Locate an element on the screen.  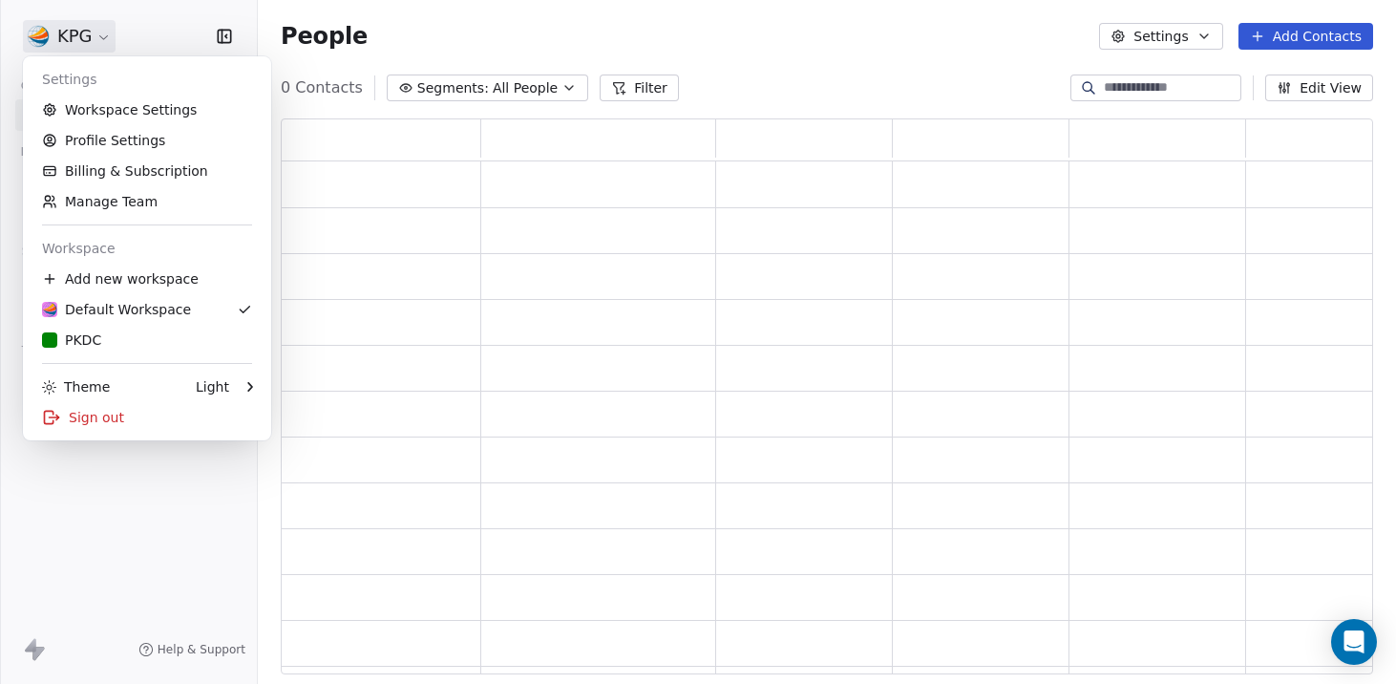
div: PKDC is located at coordinates (72, 340).